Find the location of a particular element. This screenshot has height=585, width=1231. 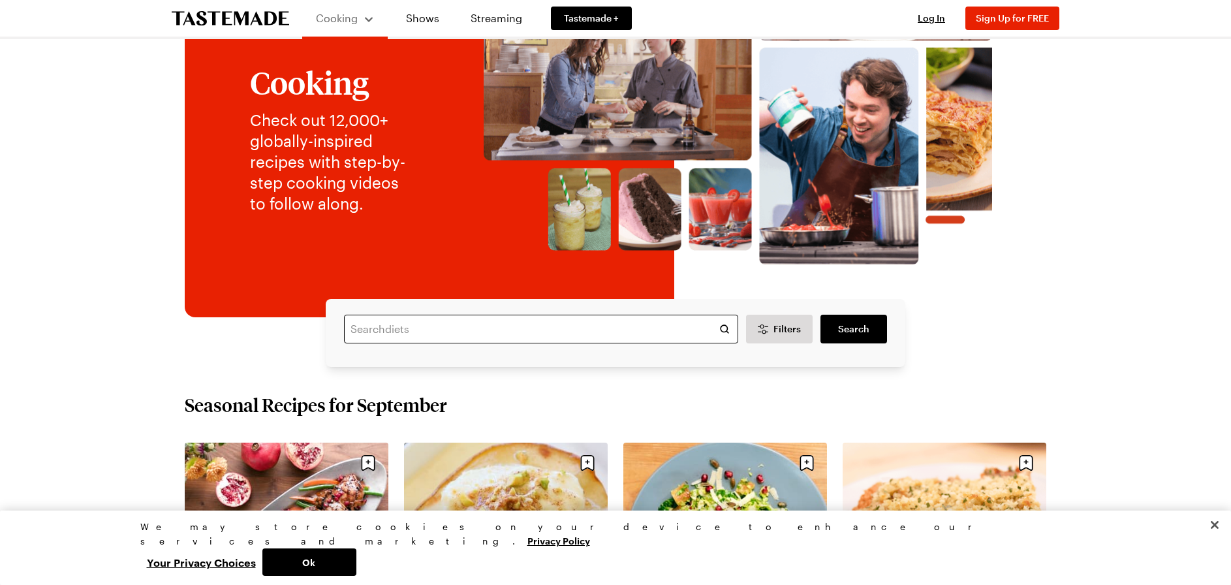

button: Desktop filters is located at coordinates (779, 329).